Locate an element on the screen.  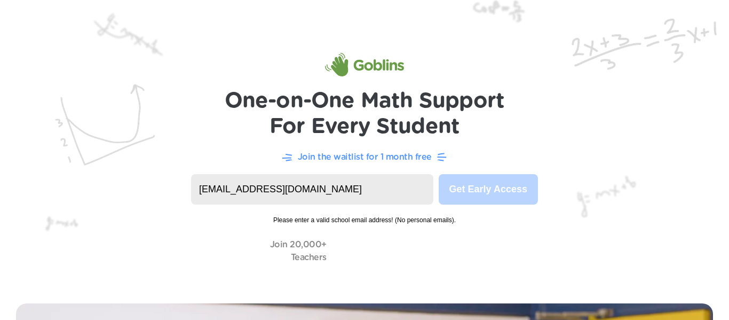
span: Please enter a valid school email address! (No personal emails). is located at coordinates (365, 215).